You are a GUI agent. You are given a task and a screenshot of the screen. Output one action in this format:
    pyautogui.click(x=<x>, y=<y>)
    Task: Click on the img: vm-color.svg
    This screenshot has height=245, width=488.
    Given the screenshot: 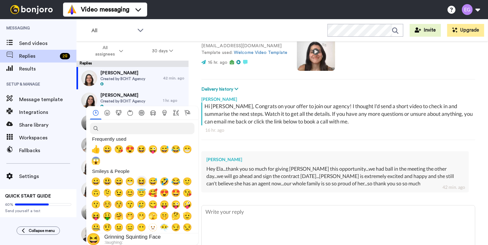 What is the action you would take?
    pyautogui.click(x=72, y=10)
    